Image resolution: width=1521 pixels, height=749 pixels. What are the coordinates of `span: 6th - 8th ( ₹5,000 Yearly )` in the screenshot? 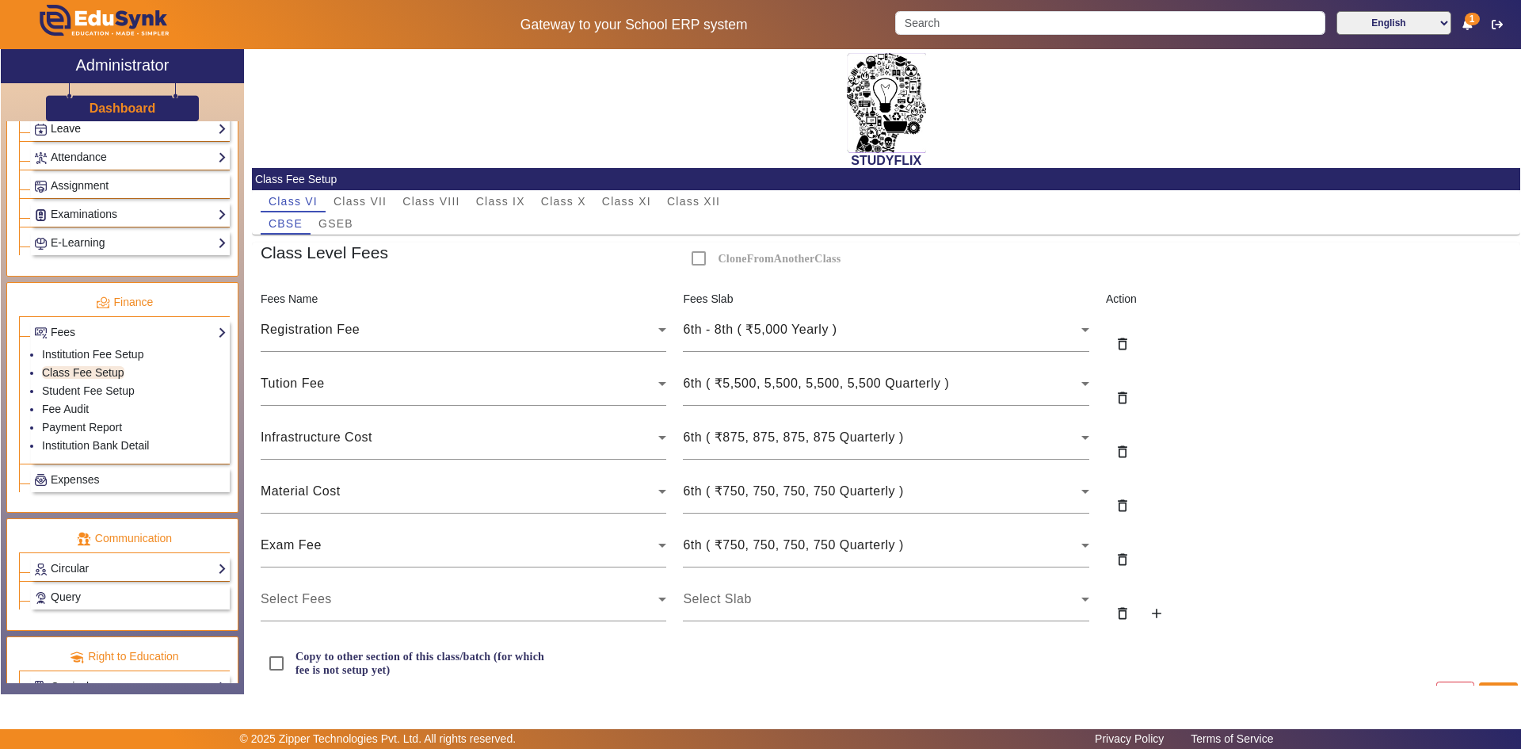 It's located at (760, 329).